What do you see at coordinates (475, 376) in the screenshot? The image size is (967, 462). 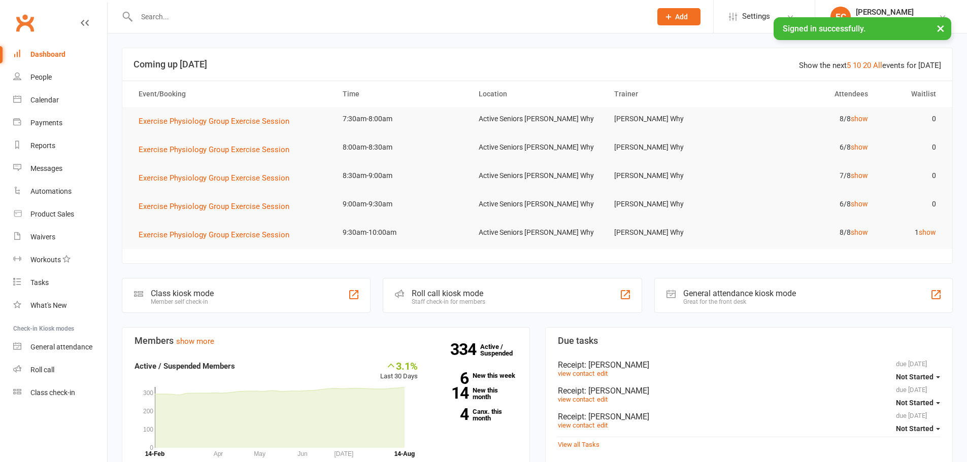 I see `a: 6New this week` at bounding box center [475, 376].